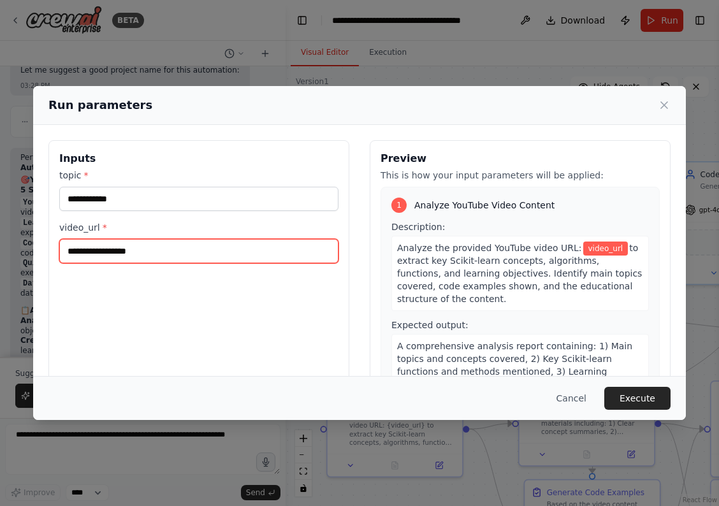 The image size is (719, 506). I want to click on span: Analyze YouTube Video Content, so click(484, 205).